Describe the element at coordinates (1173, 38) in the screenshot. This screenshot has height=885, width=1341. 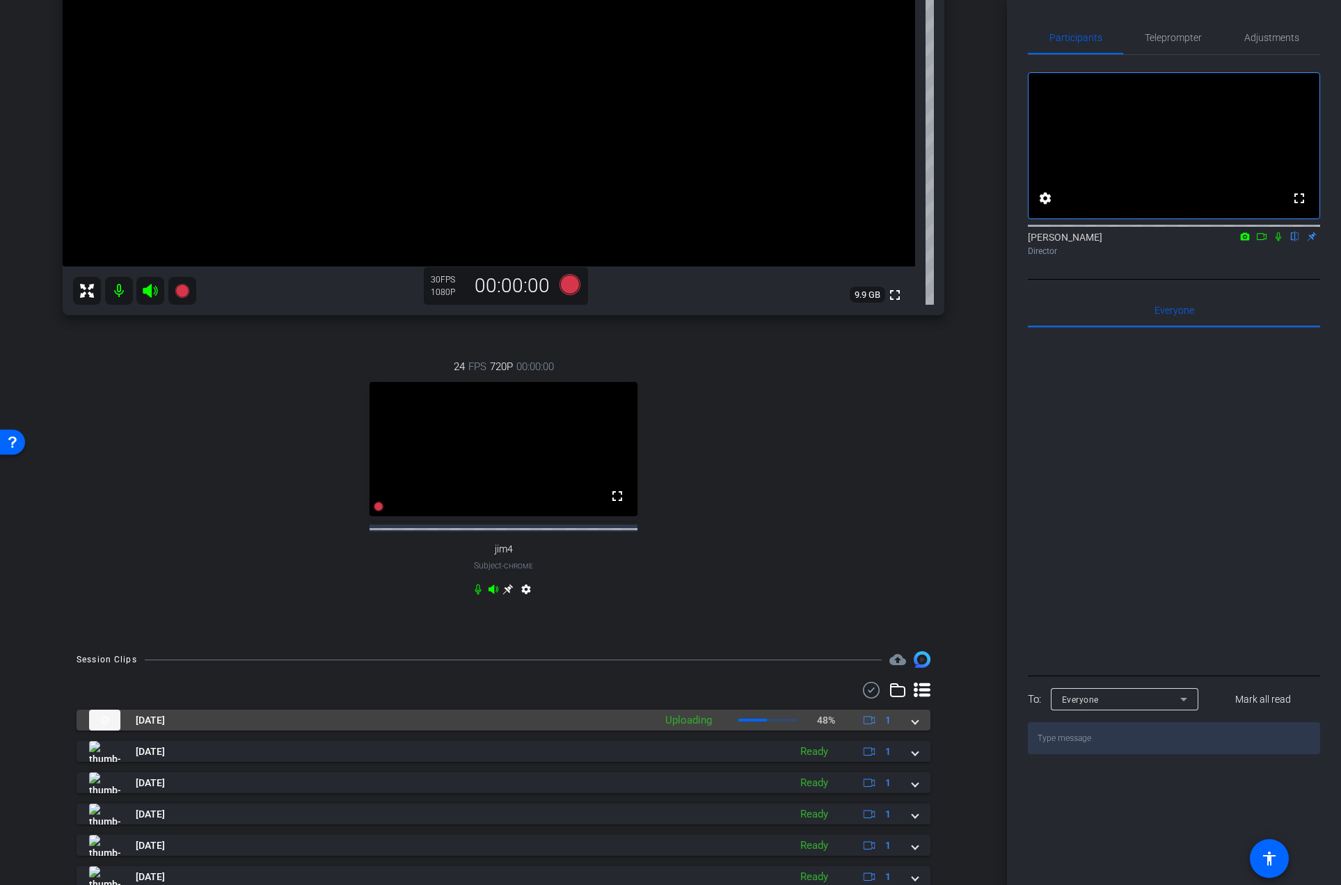
I see `span: Teleprompter` at that location.